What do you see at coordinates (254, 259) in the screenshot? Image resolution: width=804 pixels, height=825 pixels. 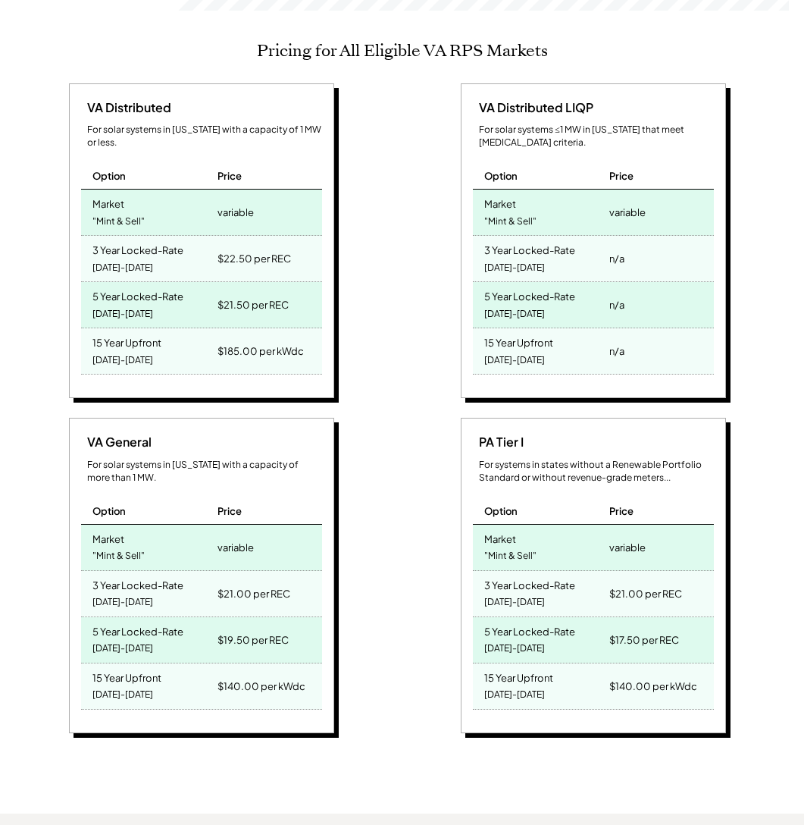 I see `div: $22.50 per REC` at bounding box center [254, 259].